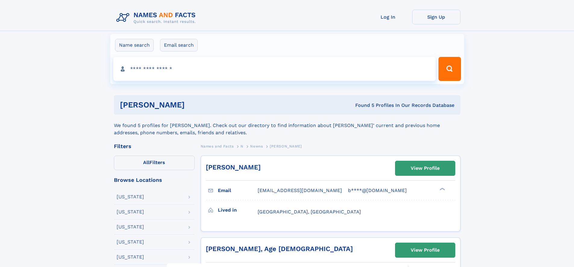 The image size is (574, 267). Describe the element at coordinates (238, 210) in the screenshot. I see `h3: Lived in` at that location.